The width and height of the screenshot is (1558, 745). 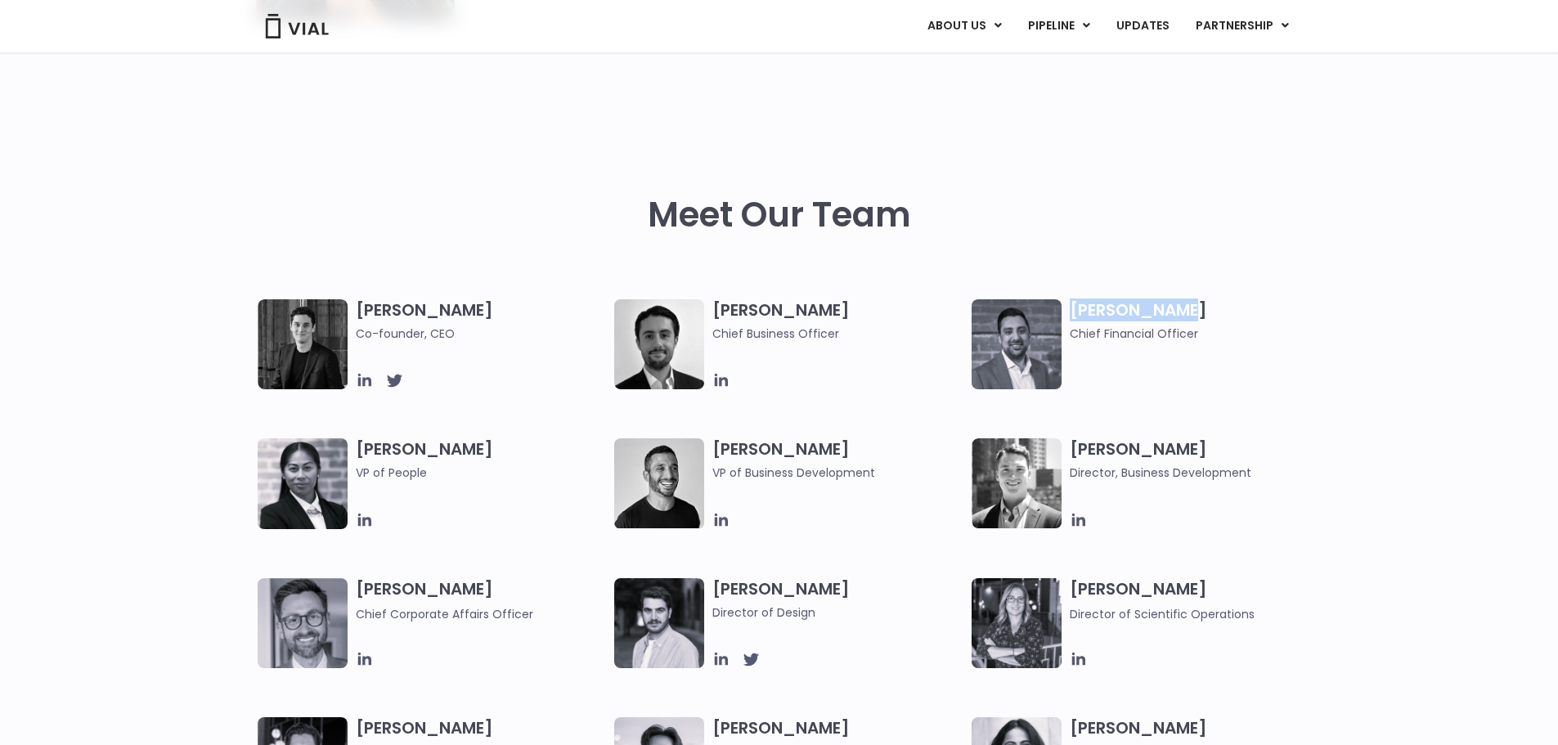 What do you see at coordinates (303, 483) in the screenshot?
I see `img: Catie` at bounding box center [303, 483].